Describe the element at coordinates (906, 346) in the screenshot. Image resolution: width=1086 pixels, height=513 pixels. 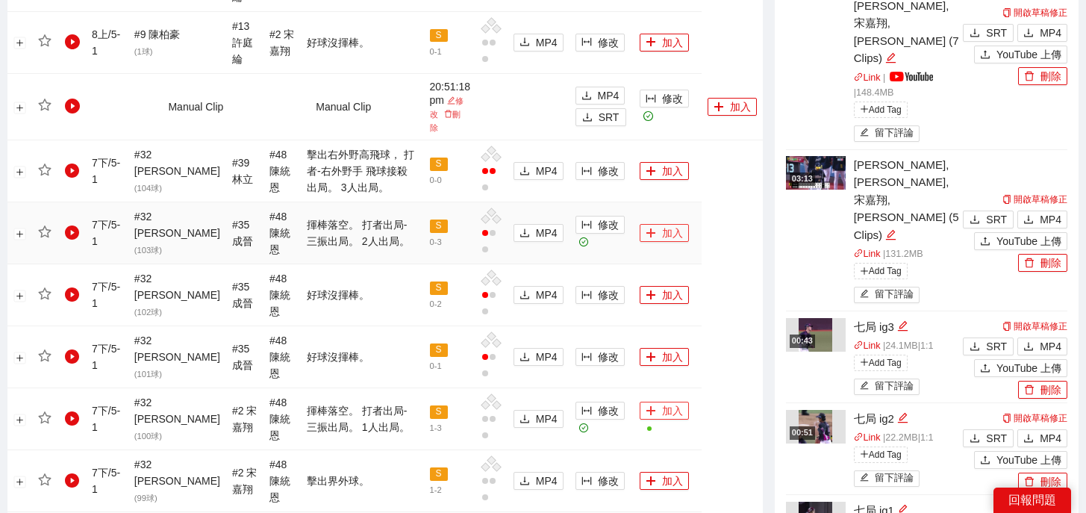
I see `p: | 24.1 MB | 1:1` at that location.